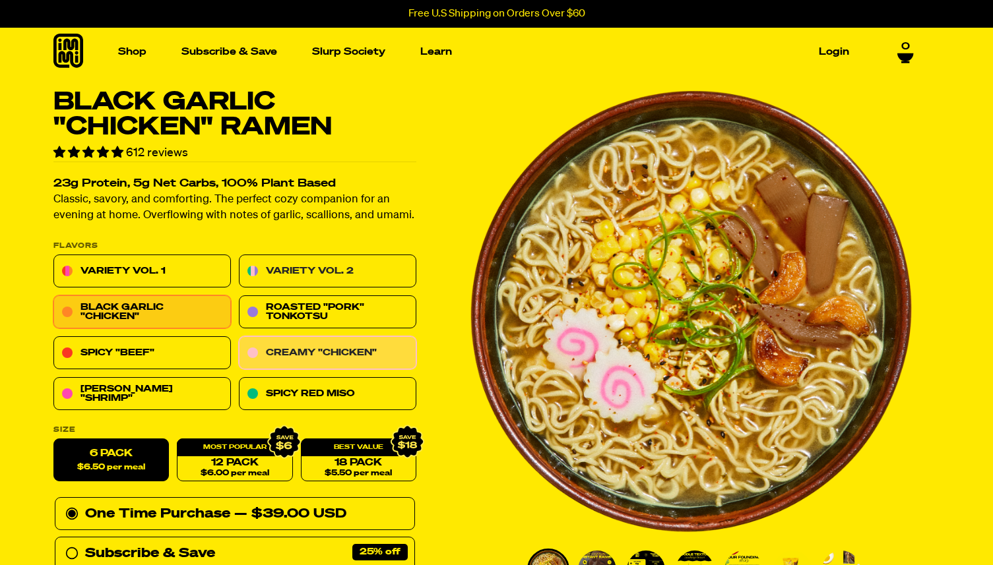 The height and width of the screenshot is (565, 993). Describe the element at coordinates (132, 51) in the screenshot. I see `a: Shop` at that location.